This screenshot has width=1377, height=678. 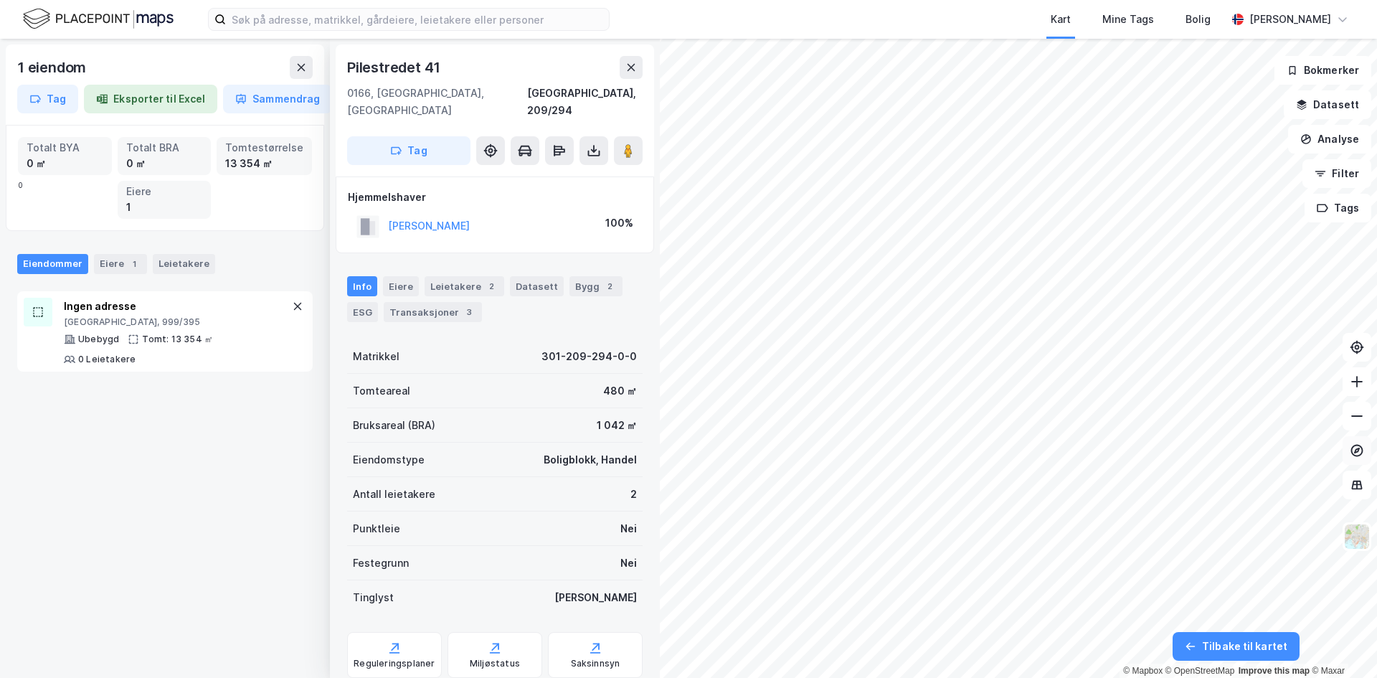 I want to click on div: Transaksjoner, so click(x=432, y=312).